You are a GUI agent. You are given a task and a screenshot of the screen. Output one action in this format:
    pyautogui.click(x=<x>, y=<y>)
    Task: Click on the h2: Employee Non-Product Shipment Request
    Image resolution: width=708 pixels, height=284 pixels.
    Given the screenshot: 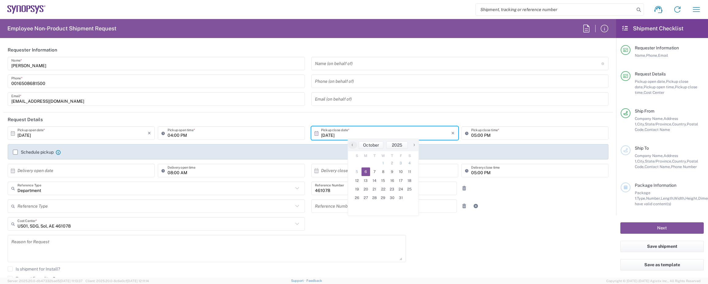 What is the action you would take?
    pyautogui.click(x=62, y=28)
    